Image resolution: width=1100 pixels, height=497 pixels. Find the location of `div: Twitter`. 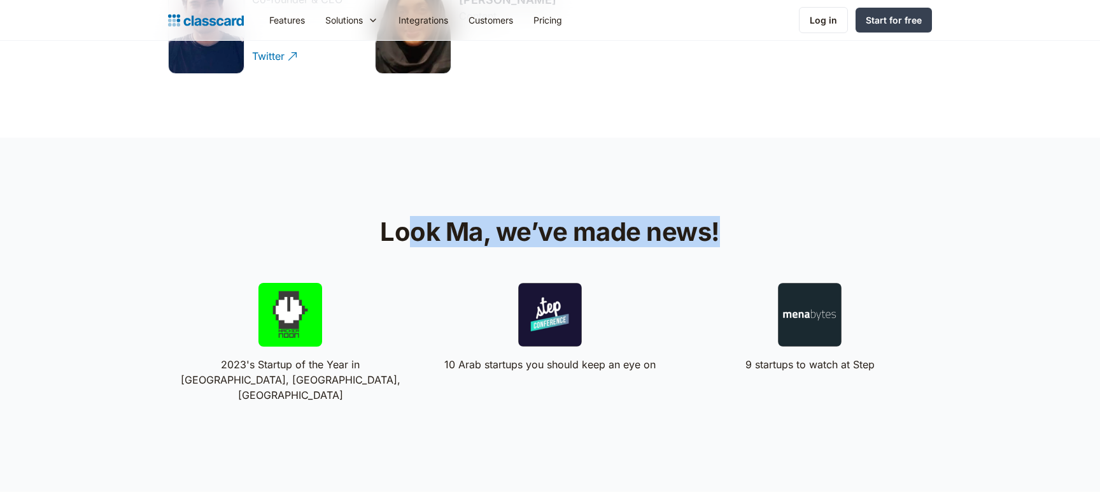

div: Twitter is located at coordinates (268, 51).